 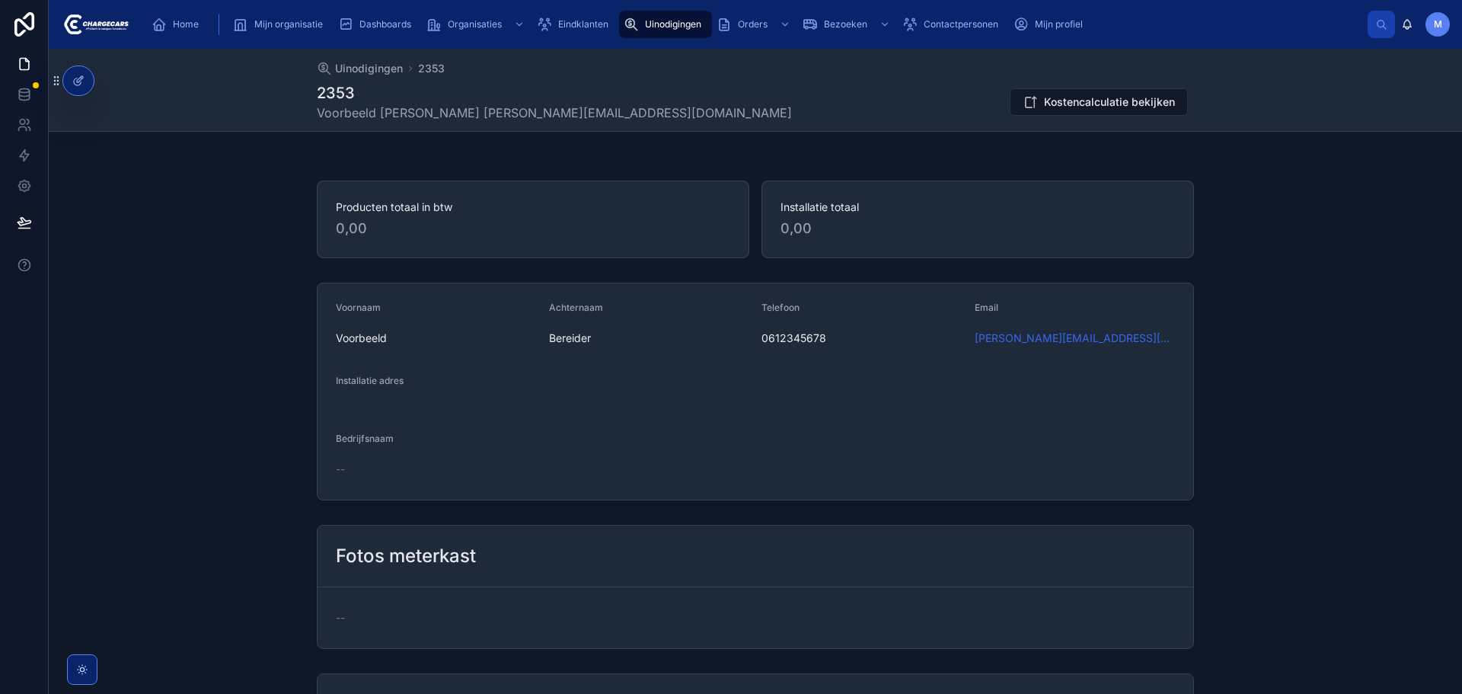 I want to click on span: Mijn profiel, so click(x=1058, y=24).